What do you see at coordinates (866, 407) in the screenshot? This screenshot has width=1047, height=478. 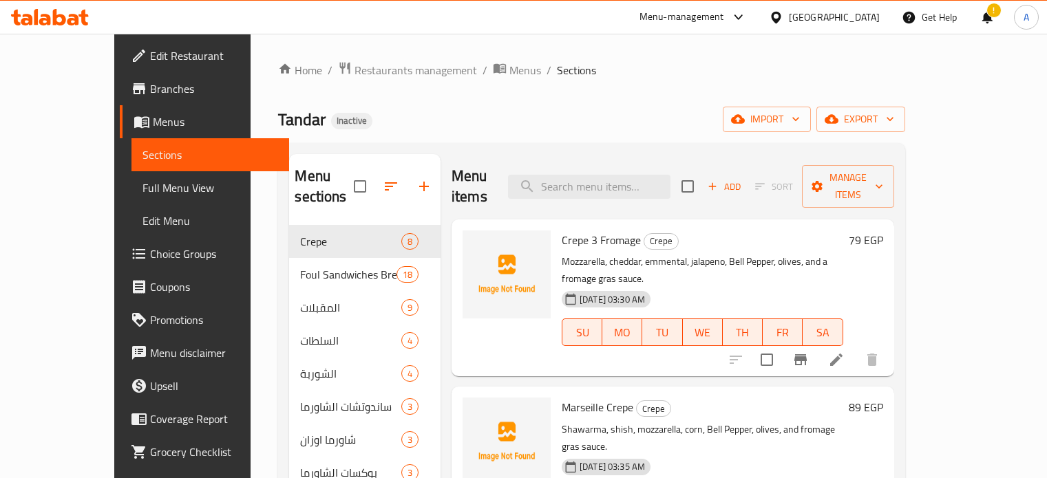 I see `h6: 89 EGP` at bounding box center [866, 407].